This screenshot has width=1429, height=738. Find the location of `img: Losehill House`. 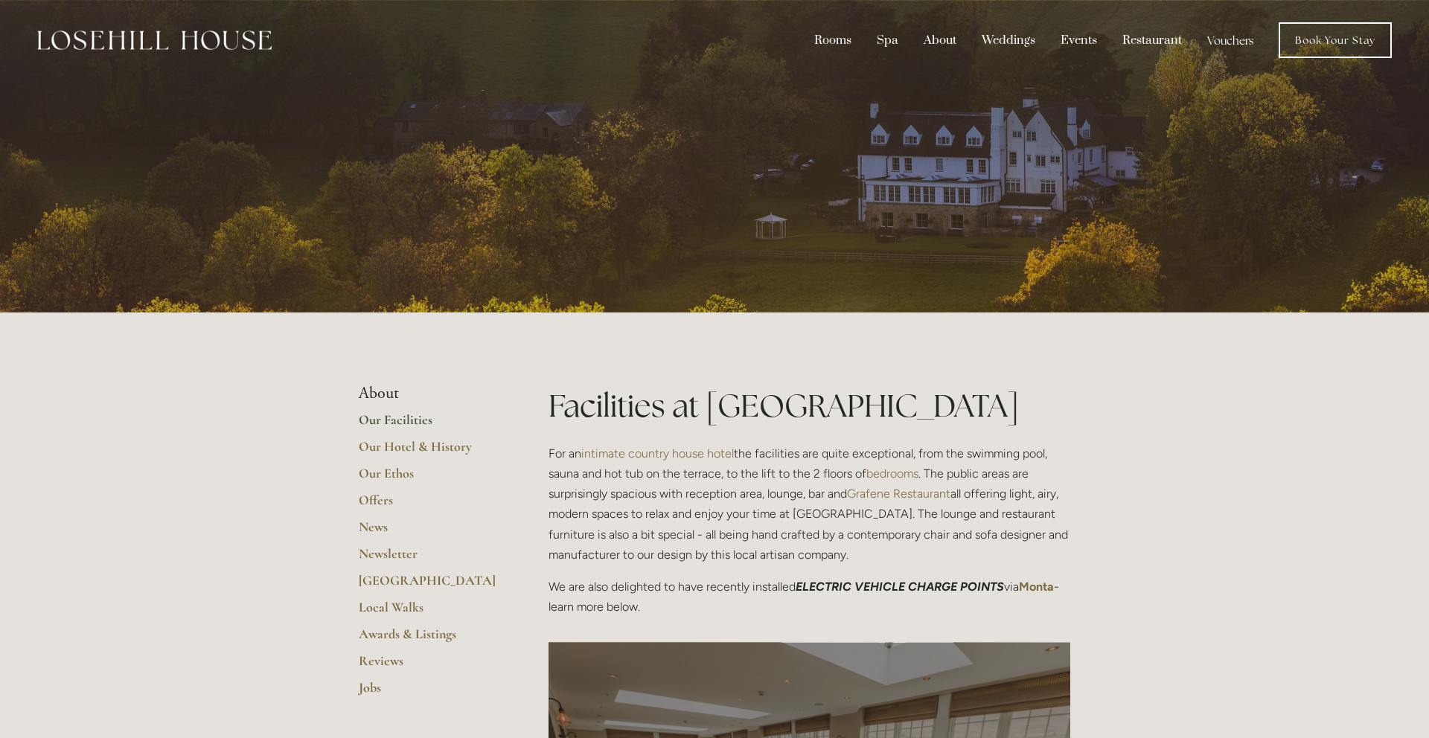

img: Losehill House is located at coordinates (154, 40).